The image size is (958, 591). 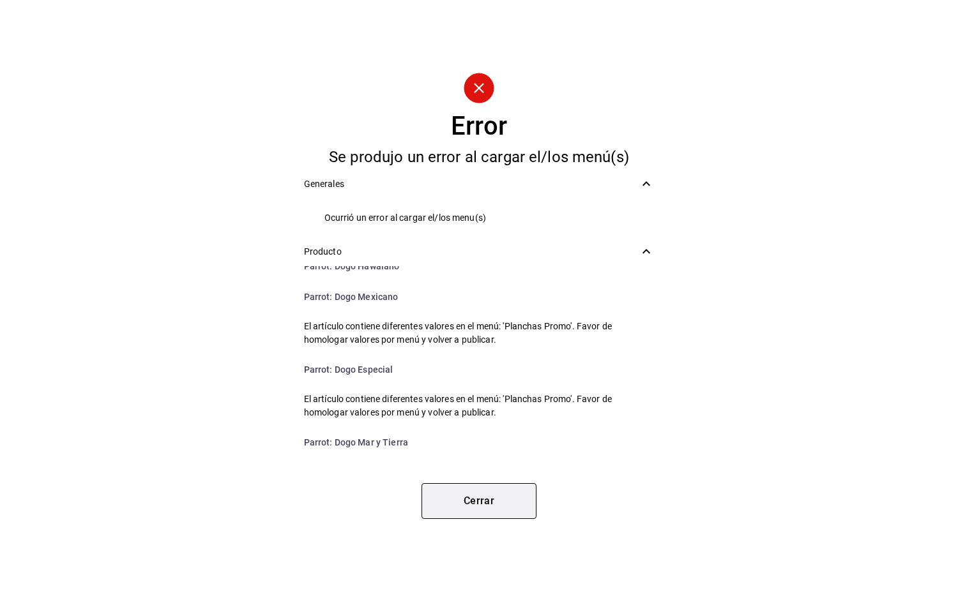 What do you see at coordinates (479, 297) in the screenshot?
I see `li: Dogo Mexicano` at bounding box center [479, 297].